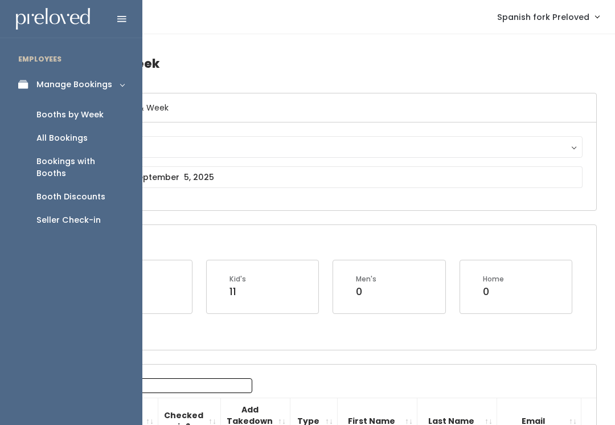  What do you see at coordinates (366, 279) in the screenshot?
I see `div: Men's` at bounding box center [366, 279].